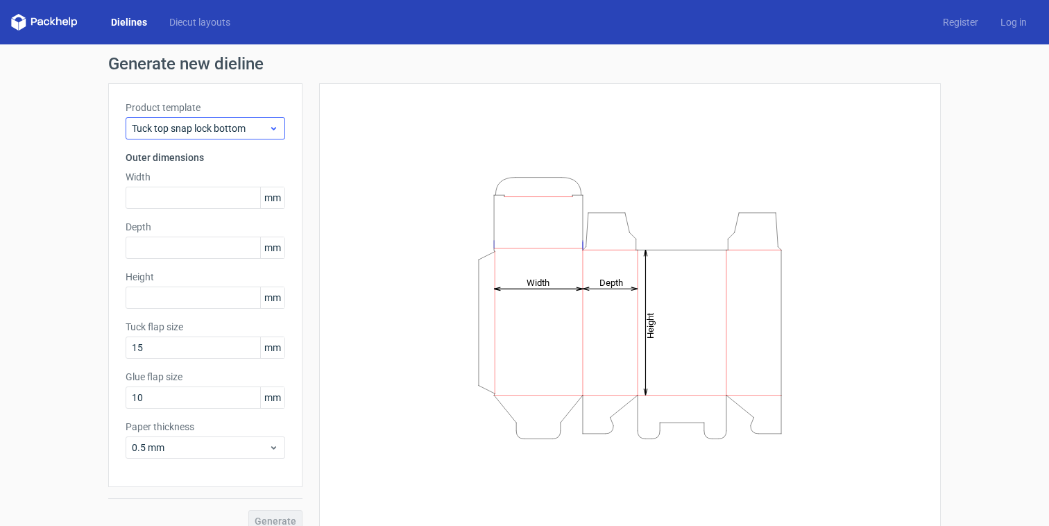 This screenshot has height=526, width=1049. Describe the element at coordinates (205, 327) in the screenshot. I see `label: Tuck flap size` at that location.